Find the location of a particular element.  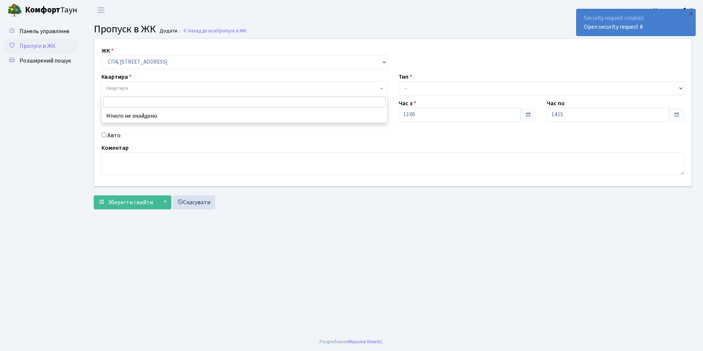

label: Авто is located at coordinates (114, 135).